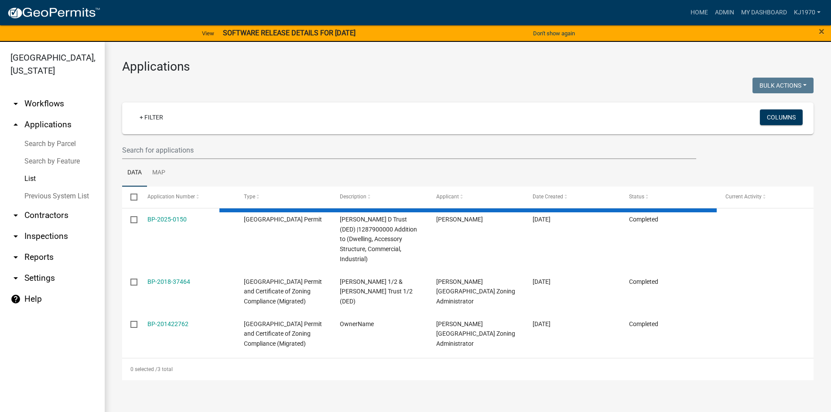  I want to click on a: Admin, so click(724, 13).